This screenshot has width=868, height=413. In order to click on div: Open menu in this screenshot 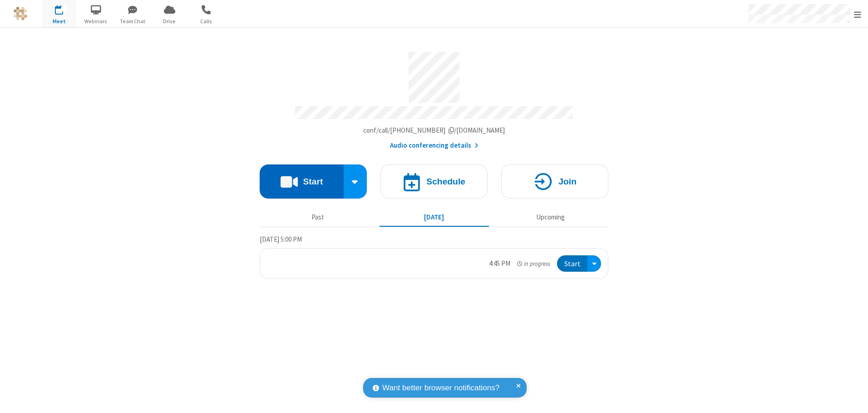, I will do `click(594, 263)`.